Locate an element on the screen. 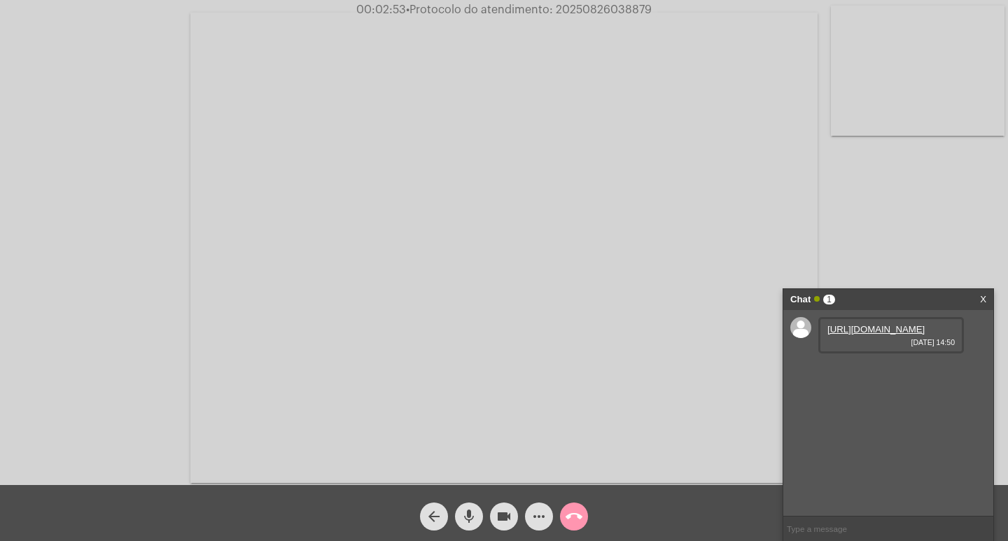 The width and height of the screenshot is (1008, 541). mat-icon: call_end is located at coordinates (574, 516).